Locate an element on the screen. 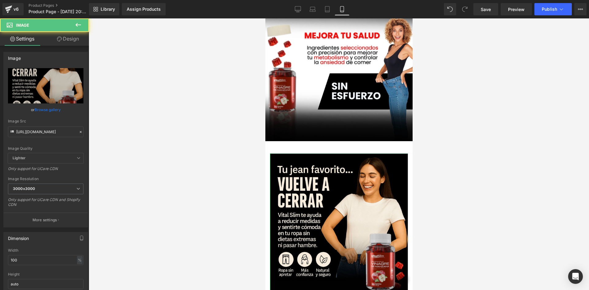 This screenshot has height=290, width=589. a: Tablet is located at coordinates (327, 9).